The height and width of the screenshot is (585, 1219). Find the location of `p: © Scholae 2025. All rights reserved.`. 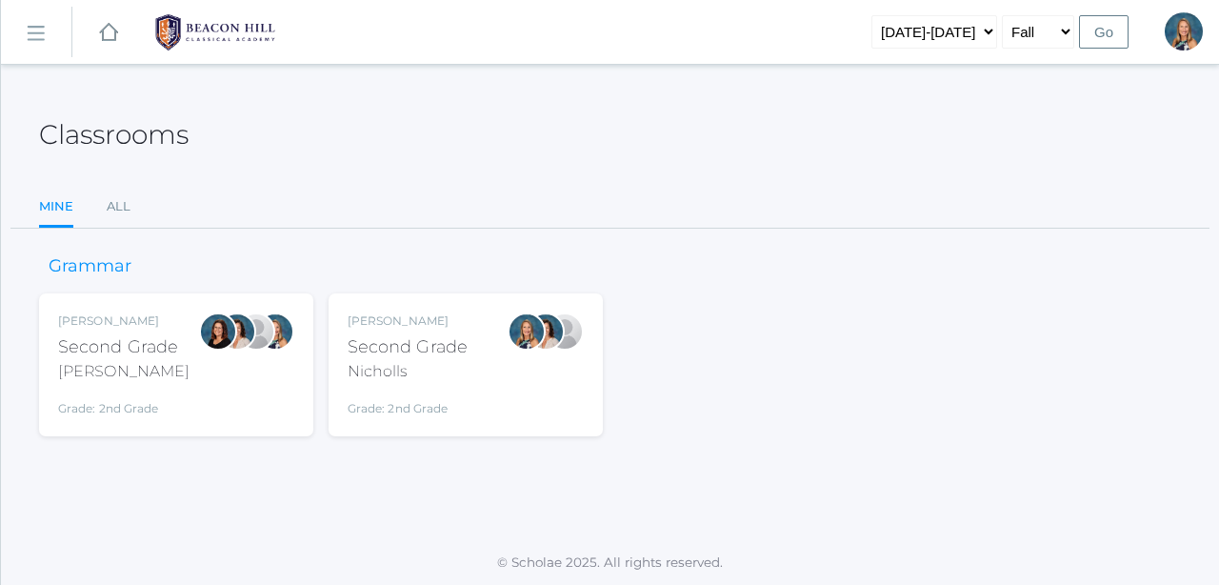

p: © Scholae 2025. All rights reserved. is located at coordinates (609, 562).